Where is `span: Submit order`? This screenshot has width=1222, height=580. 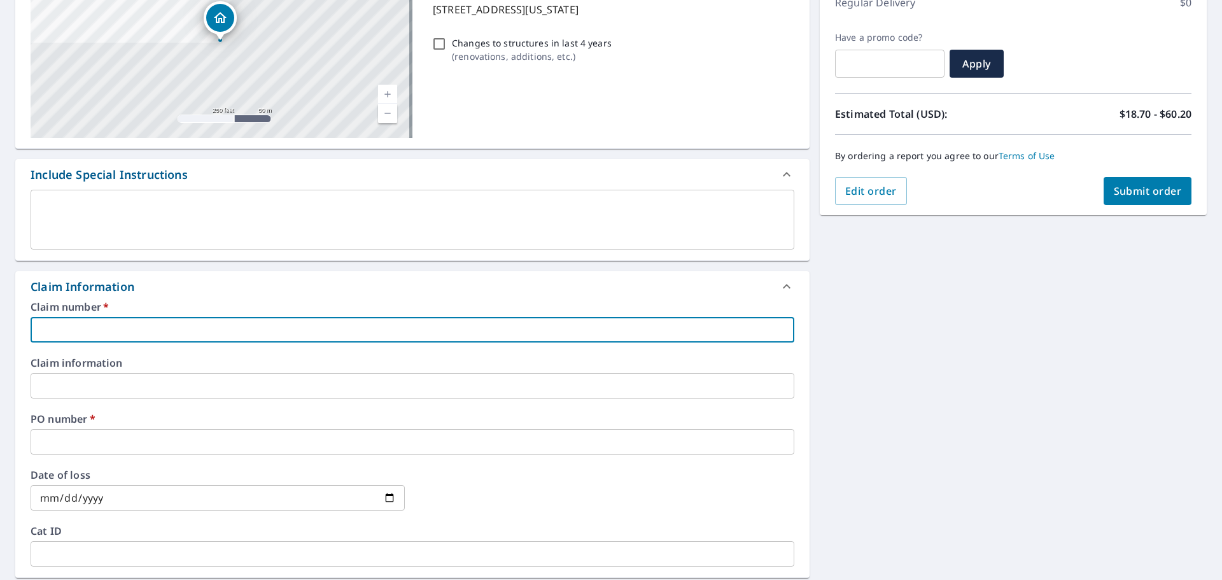
span: Submit order is located at coordinates (1148, 191).